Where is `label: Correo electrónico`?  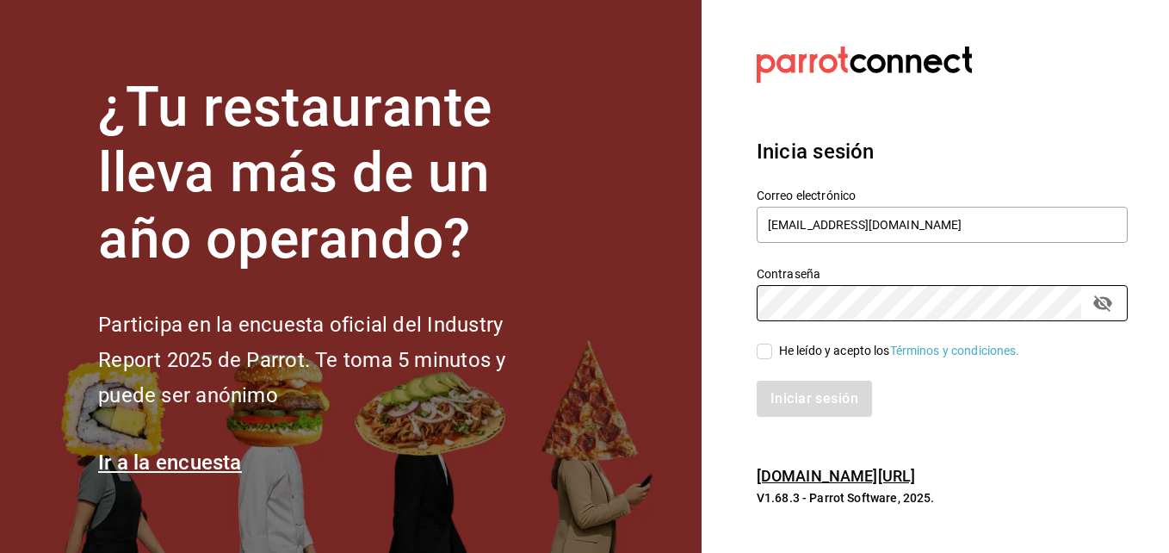 label: Correo electrónico is located at coordinates (942, 195).